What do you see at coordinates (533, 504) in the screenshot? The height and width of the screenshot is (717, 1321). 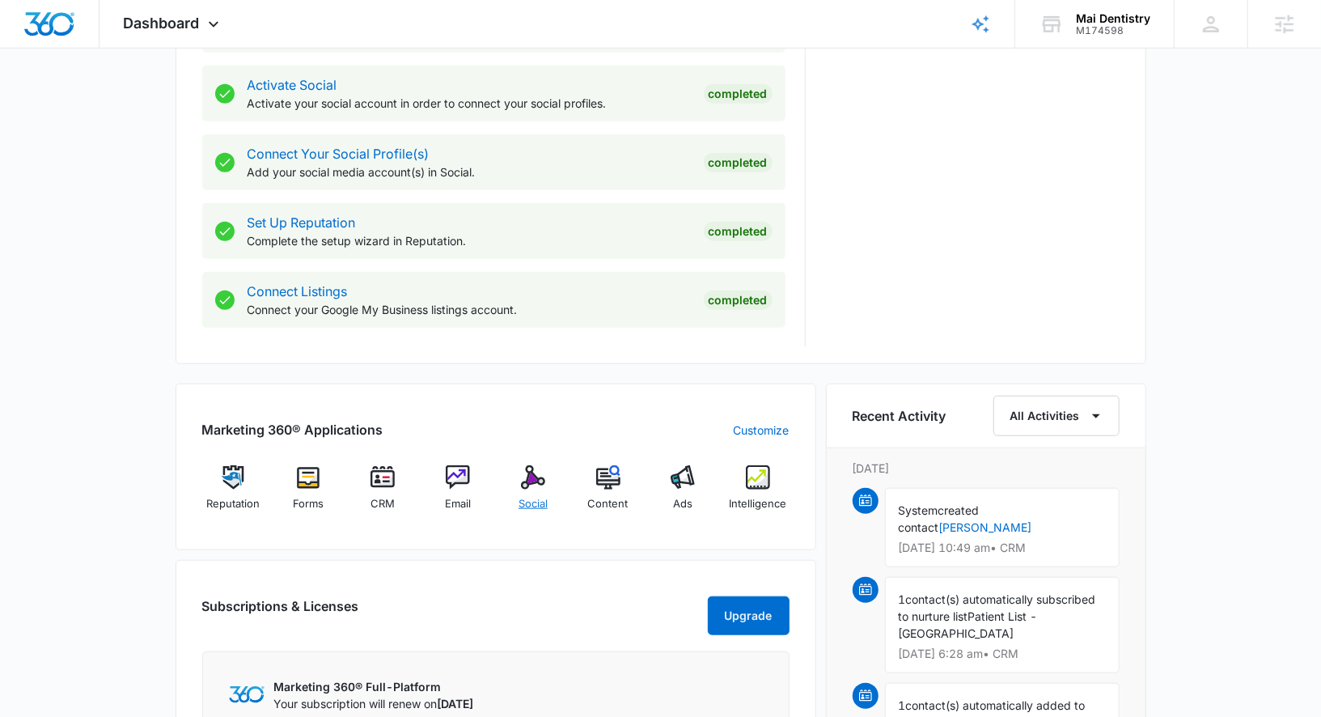 I see `span: Social` at bounding box center [533, 504].